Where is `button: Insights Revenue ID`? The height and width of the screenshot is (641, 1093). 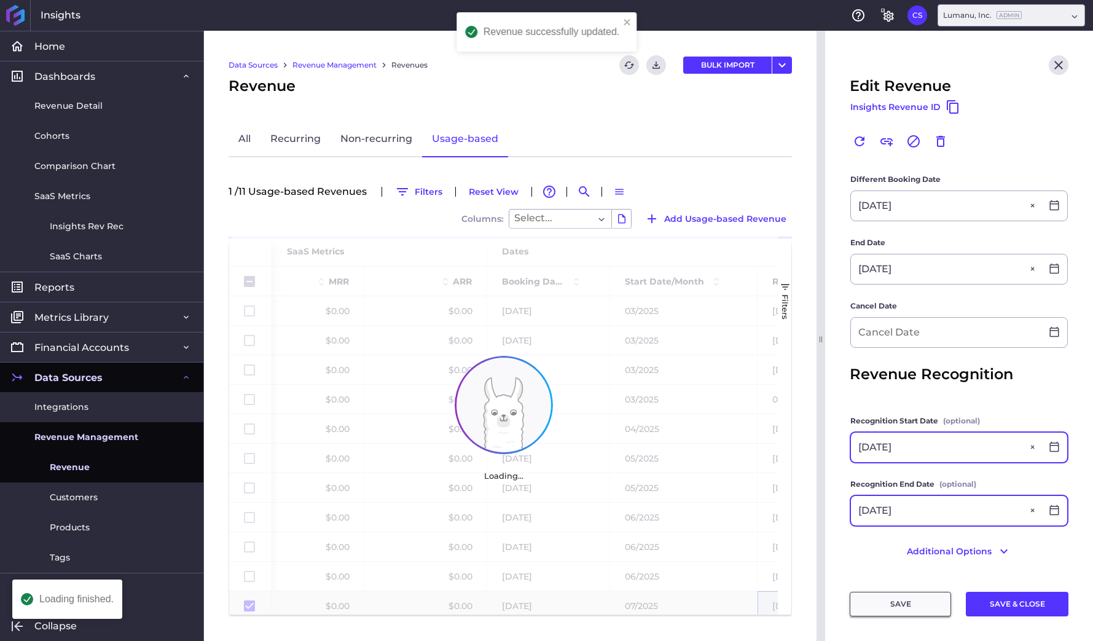 button: Insights Revenue ID is located at coordinates (905, 107).